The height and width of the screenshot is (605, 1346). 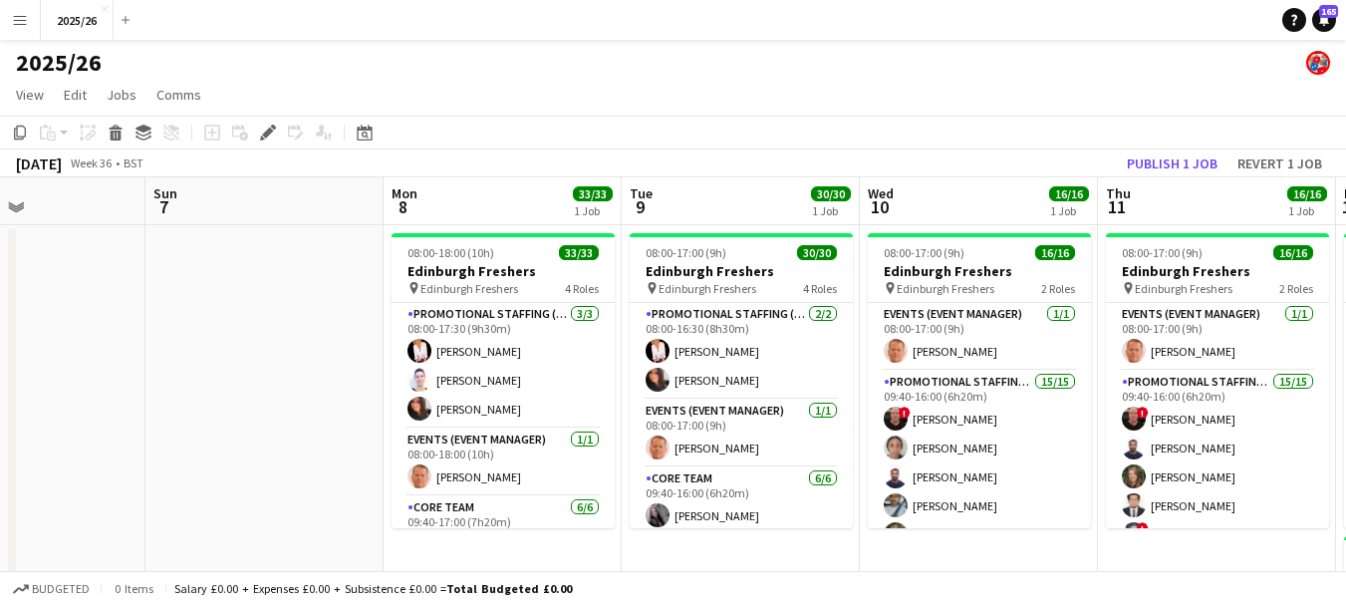 I want to click on span: Week 36, so click(x=91, y=162).